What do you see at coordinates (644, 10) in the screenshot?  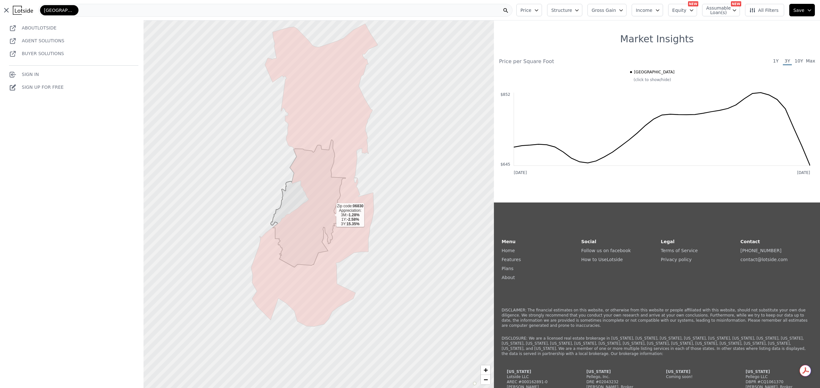 I see `span: Income` at bounding box center [644, 10].